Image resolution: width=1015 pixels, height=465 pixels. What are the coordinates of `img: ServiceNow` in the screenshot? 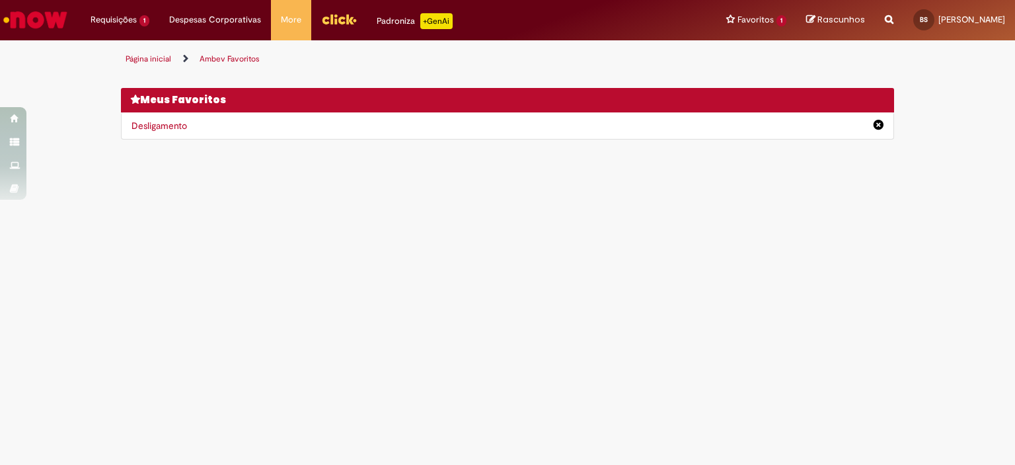 It's located at (35, 20).